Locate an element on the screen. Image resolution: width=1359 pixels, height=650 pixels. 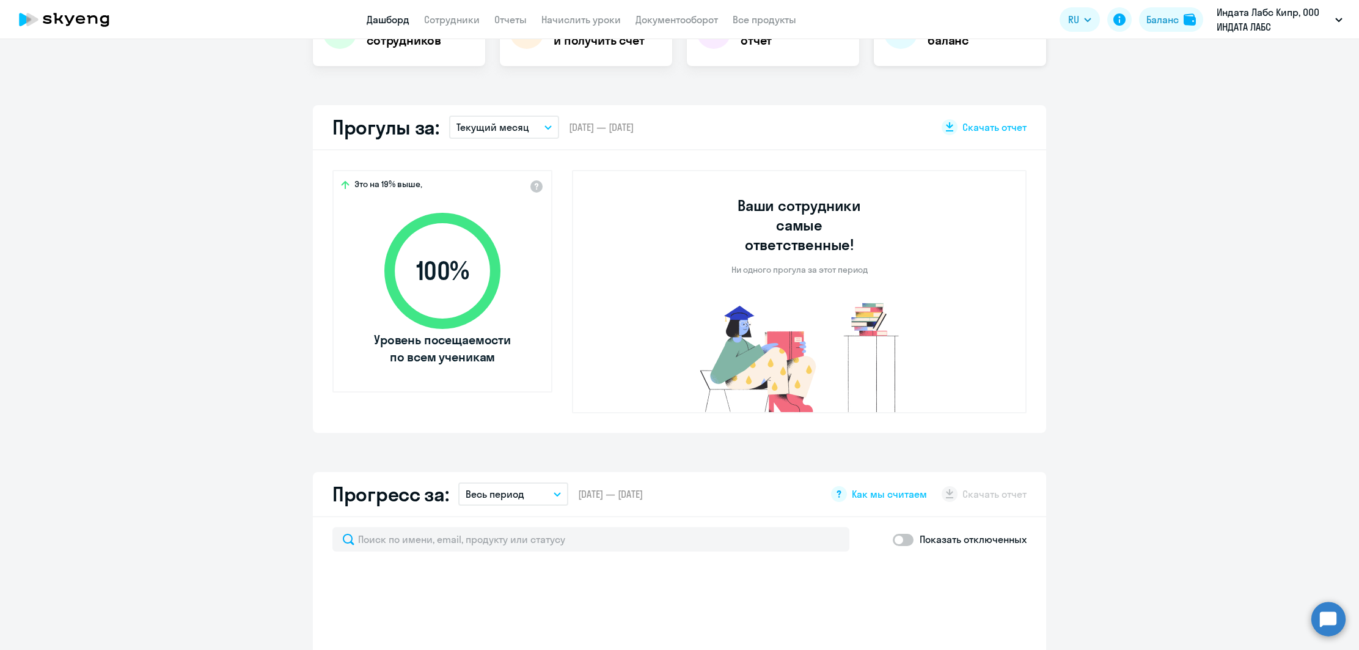
button: Индата Лабс Кипр, ООО ИНДАТА ЛАБС is located at coordinates (1280, 20).